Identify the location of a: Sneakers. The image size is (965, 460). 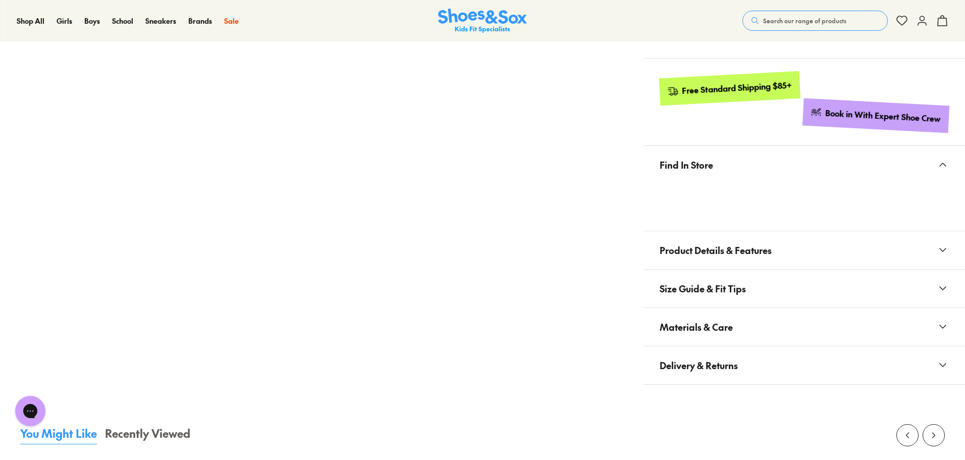
(161, 21).